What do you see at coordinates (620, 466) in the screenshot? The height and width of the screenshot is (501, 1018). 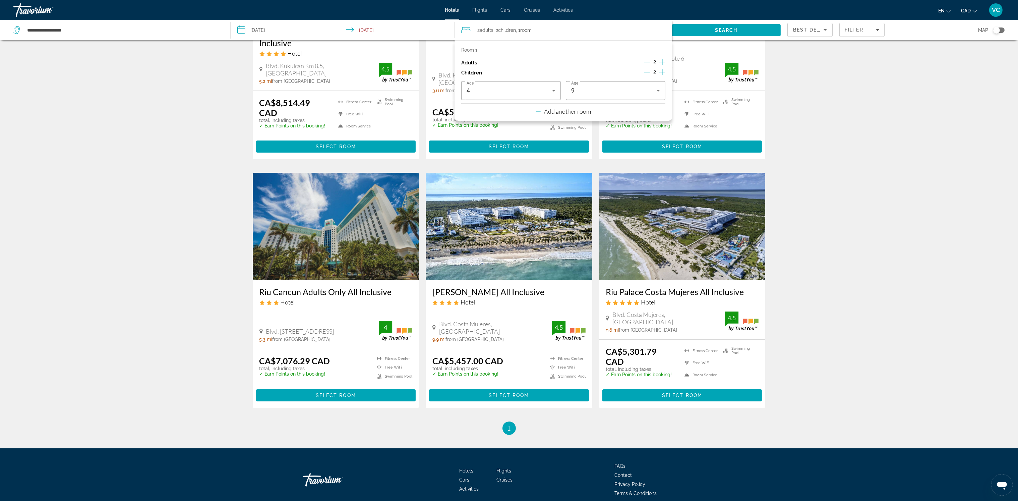 I see `a: FAQs` at bounding box center [620, 466].